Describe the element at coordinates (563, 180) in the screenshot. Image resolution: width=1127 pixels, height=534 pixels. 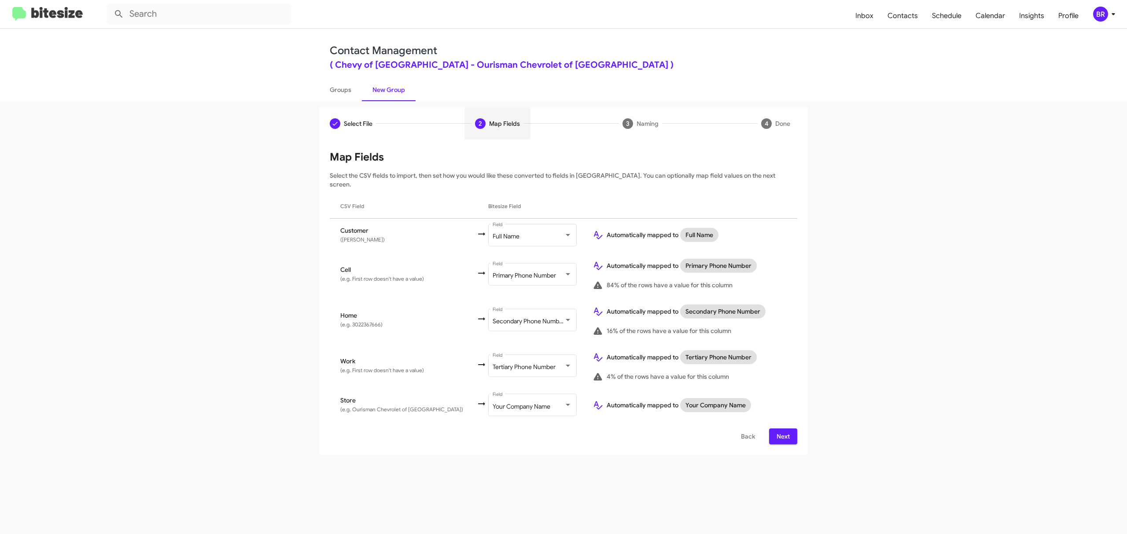
I see `p: Select the CSV fields to import, then set how you would like these converted to fields in [GEOGRA...` at that location.